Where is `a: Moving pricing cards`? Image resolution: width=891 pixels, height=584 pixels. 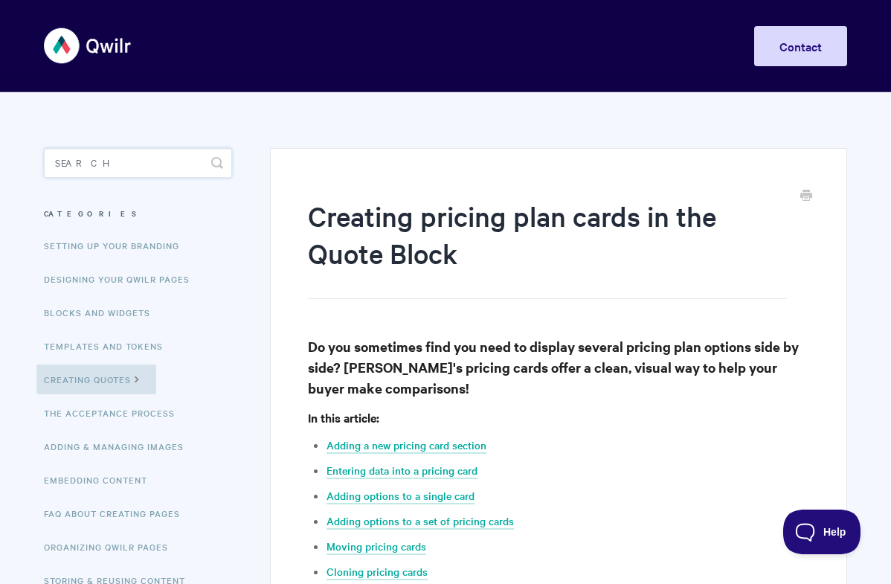 a: Moving pricing cards is located at coordinates (376, 547).